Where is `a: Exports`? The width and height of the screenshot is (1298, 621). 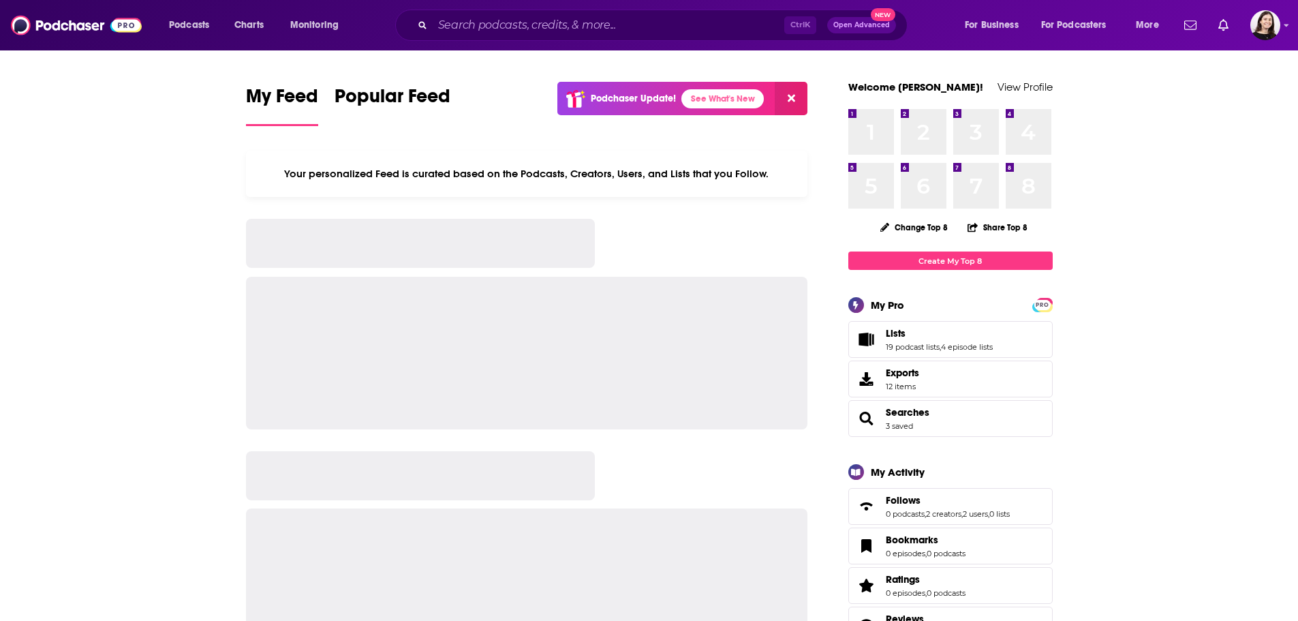
a: Exports is located at coordinates (950, 379).